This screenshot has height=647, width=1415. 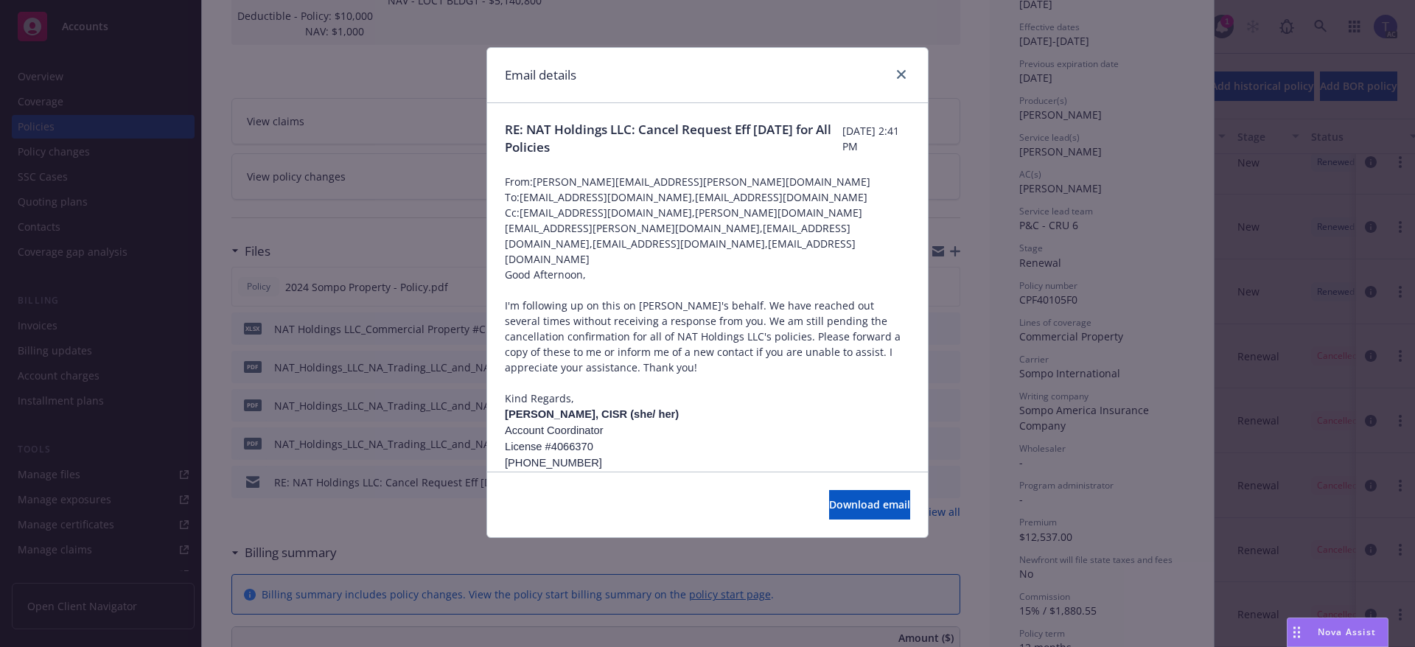 I want to click on span: Nova Assist, so click(x=1346, y=632).